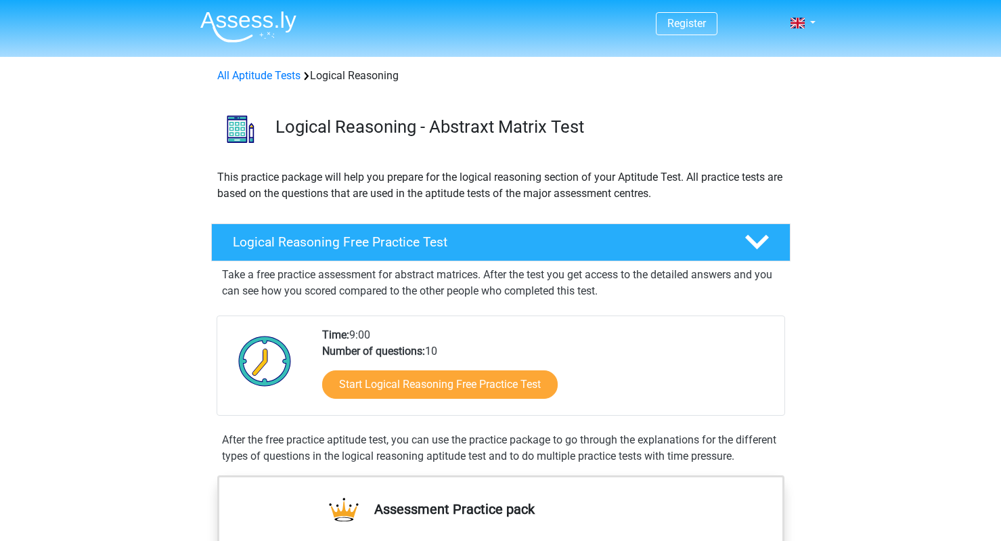  I want to click on div: 9:00 10, so click(548, 371).